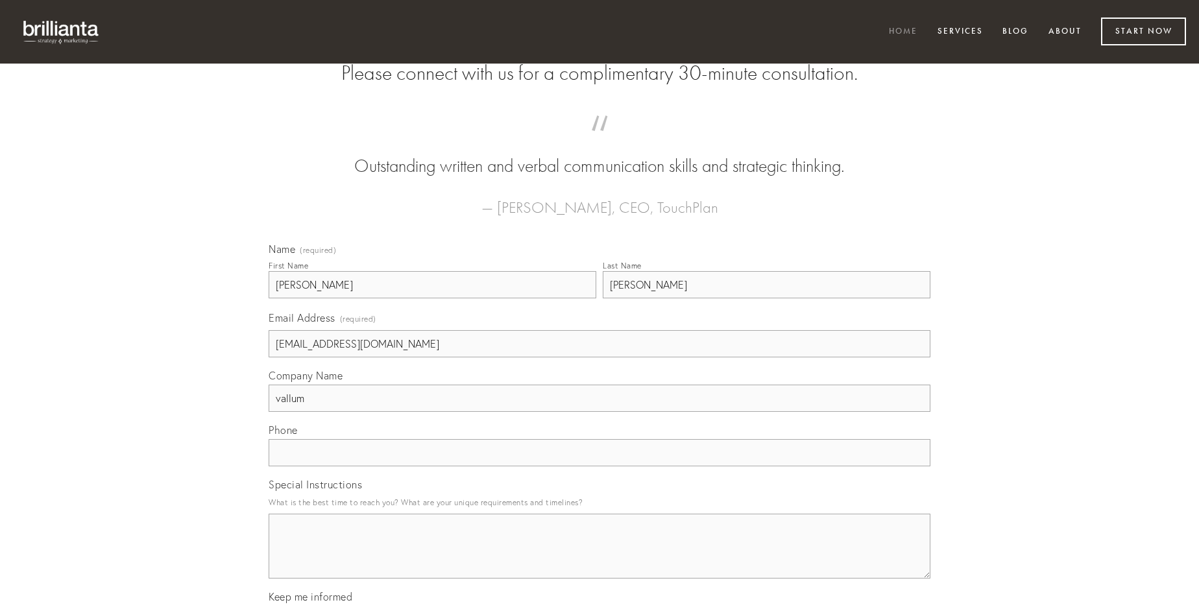  Describe the element at coordinates (600, 73) in the screenshot. I see `h2: Please connect with us for a complimentary 30-minute consultation.` at that location.